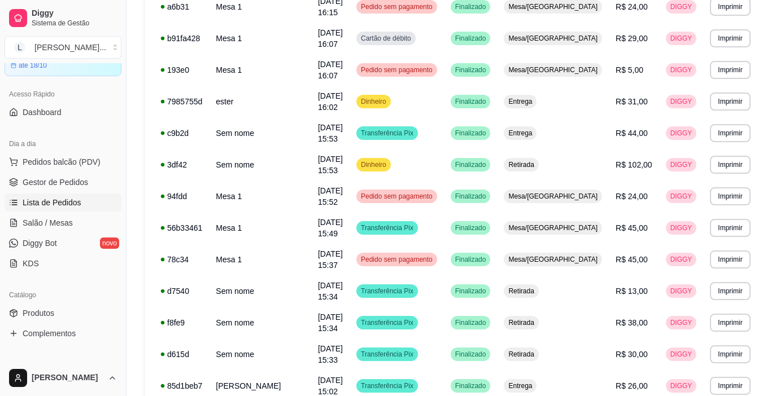 The height and width of the screenshot is (396, 763). I want to click on div: Dia a dia, so click(63, 144).